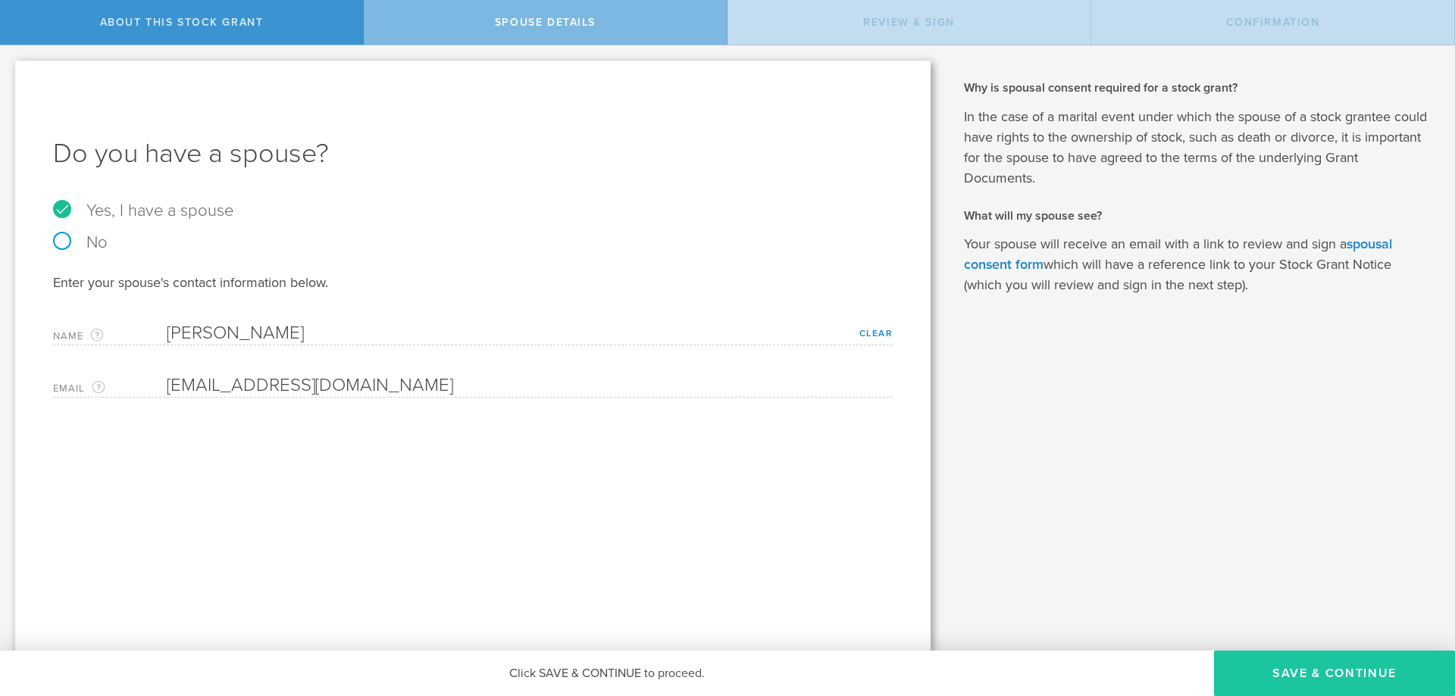  What do you see at coordinates (1198, 264) in the screenshot?
I see `p: Your spouse will receive an email with a link to review and sign a which will have a reference li...` at bounding box center [1198, 264].